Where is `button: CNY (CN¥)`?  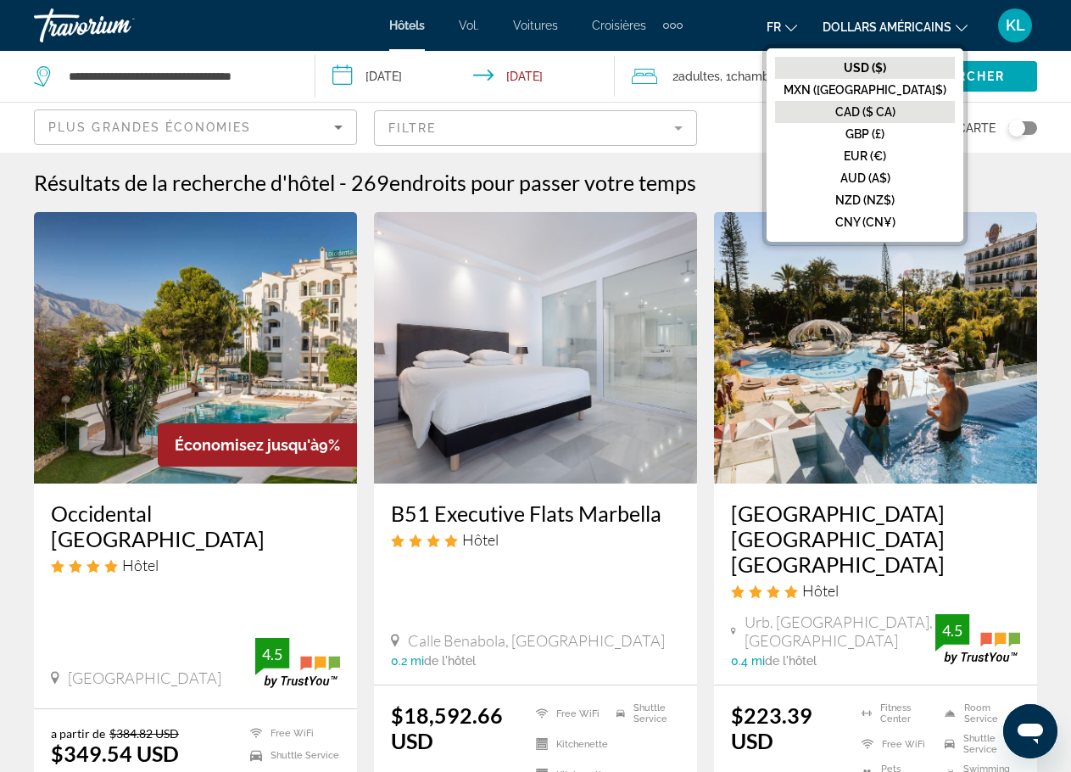 button: CNY (CN¥) is located at coordinates (865, 222).